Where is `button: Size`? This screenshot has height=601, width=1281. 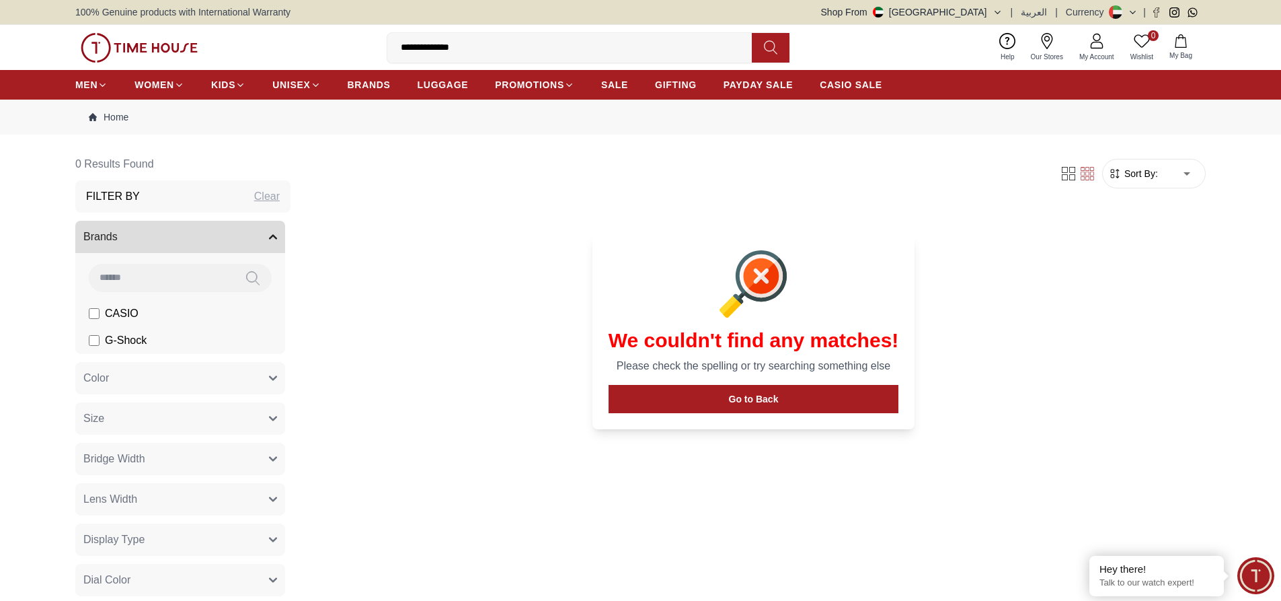 button: Size is located at coordinates (180, 418).